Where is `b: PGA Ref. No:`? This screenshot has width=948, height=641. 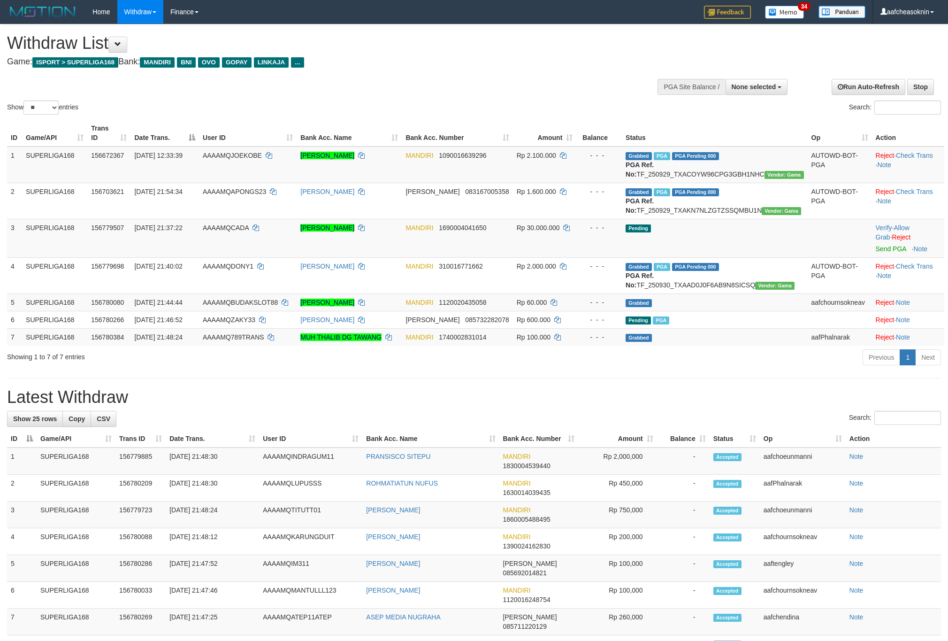
b: PGA Ref. No: is located at coordinates (640, 169).